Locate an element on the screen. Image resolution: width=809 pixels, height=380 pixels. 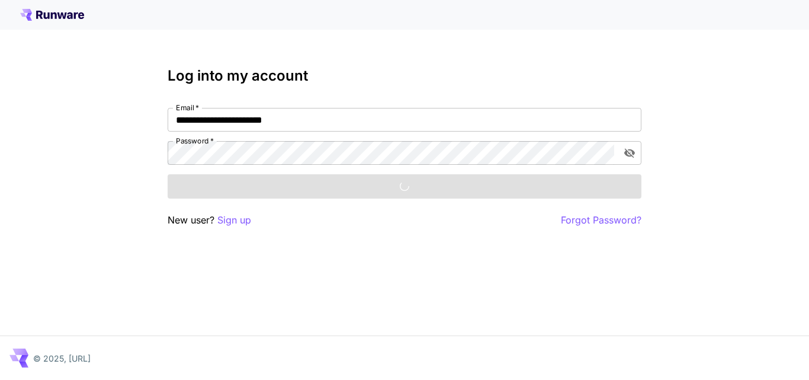
button: toggle password visibility is located at coordinates (630, 153).